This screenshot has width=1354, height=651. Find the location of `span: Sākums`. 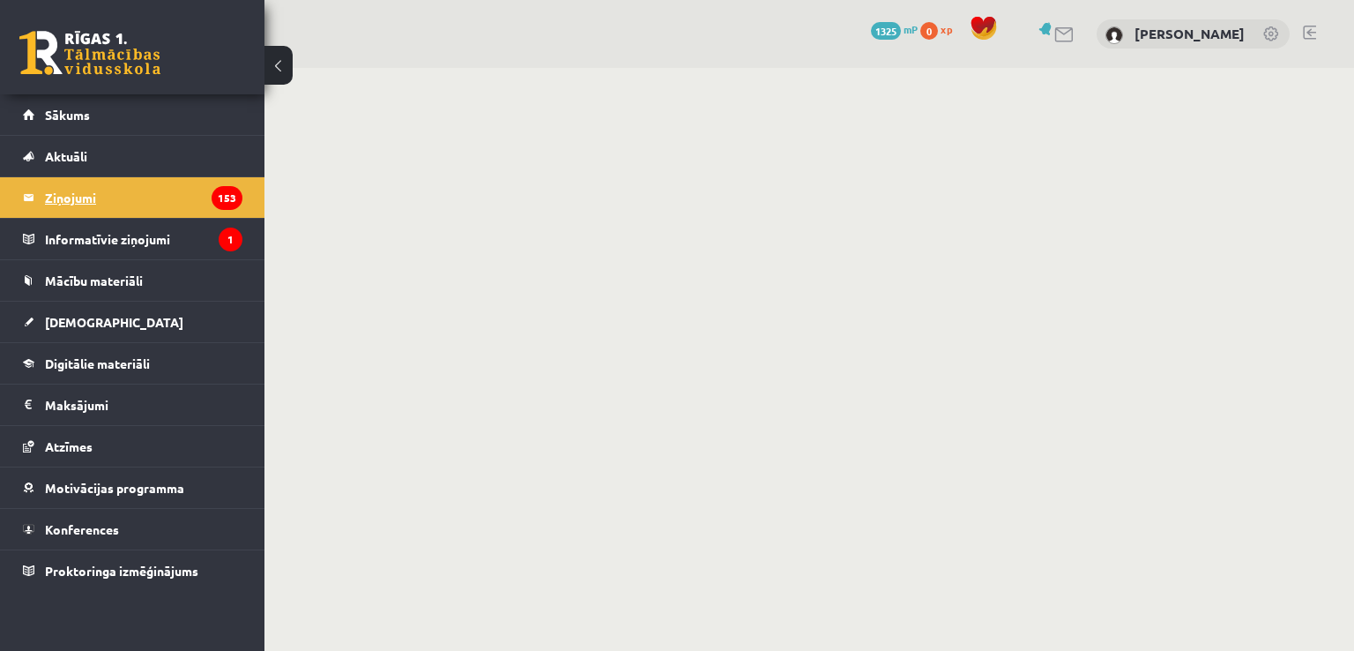

span: Sākums is located at coordinates (67, 115).